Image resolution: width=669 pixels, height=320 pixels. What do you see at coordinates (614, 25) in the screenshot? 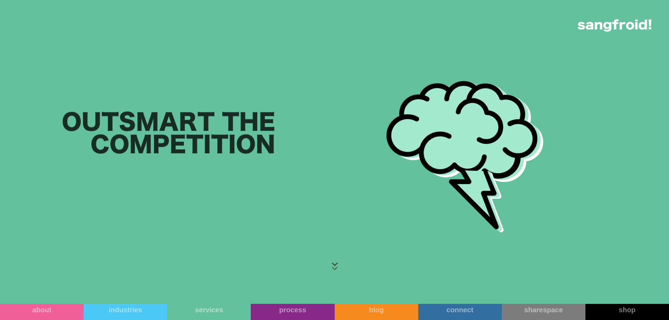
I see `img: logo` at bounding box center [614, 25].